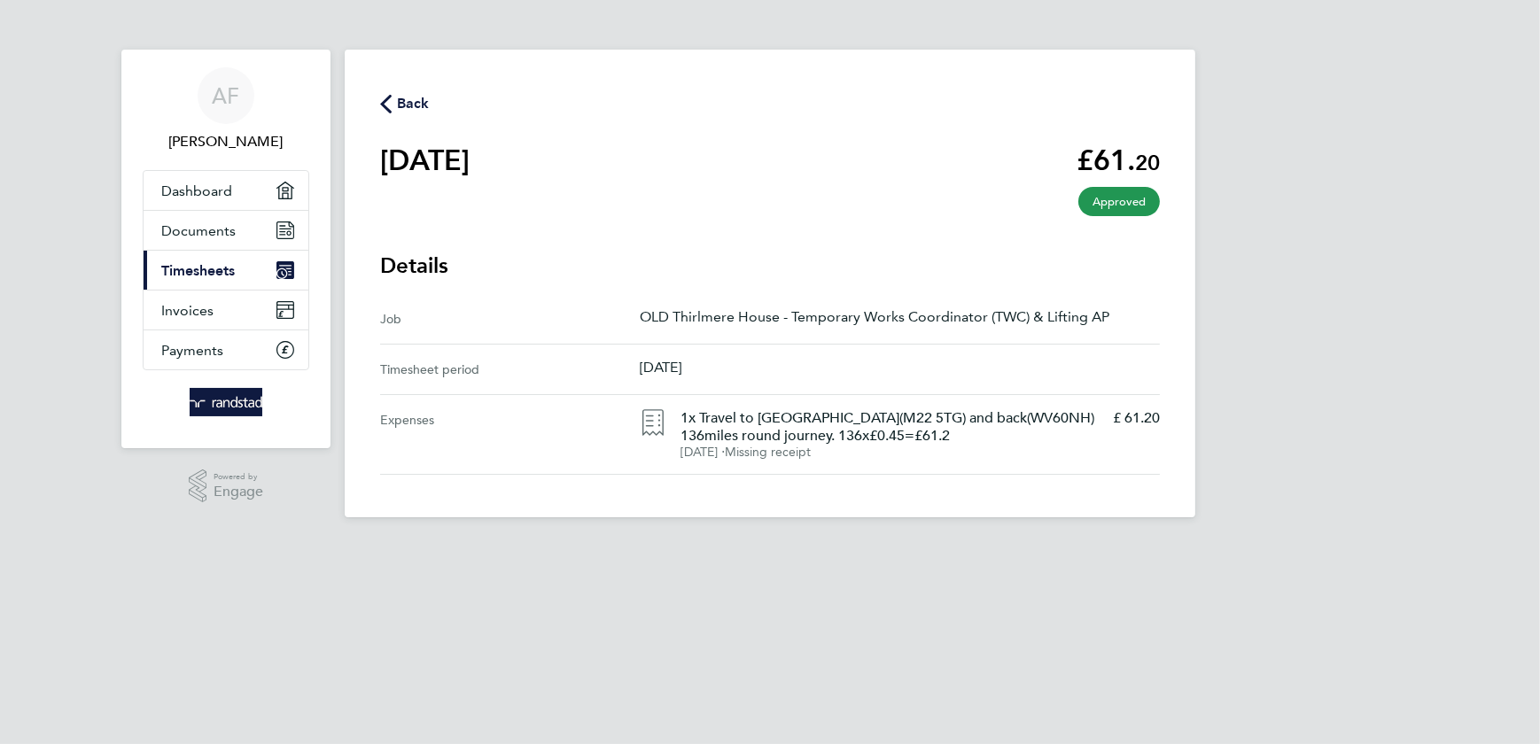  Describe the element at coordinates (226, 402) in the screenshot. I see `img: randstad-logo-retina.png` at that location.